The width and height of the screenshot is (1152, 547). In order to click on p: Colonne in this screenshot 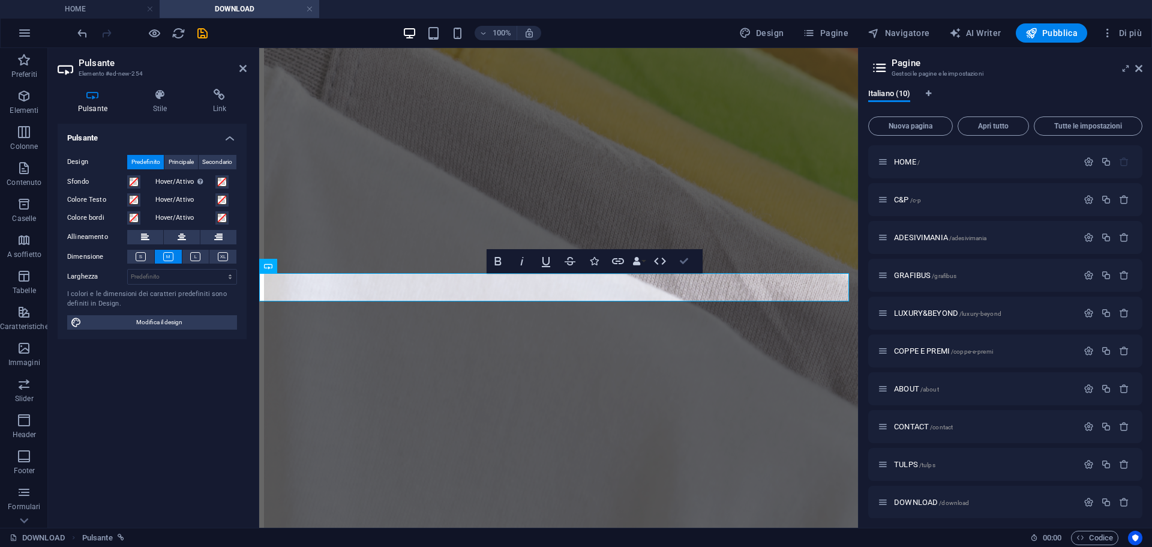, I will do `click(24, 146)`.